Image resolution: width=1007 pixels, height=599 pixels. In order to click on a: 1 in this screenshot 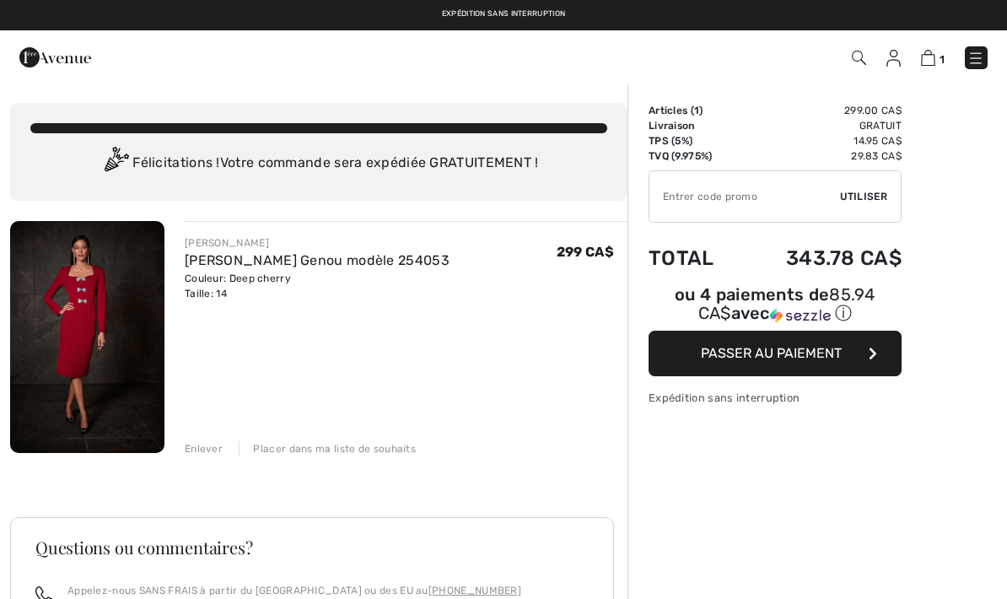, I will do `click(933, 57)`.